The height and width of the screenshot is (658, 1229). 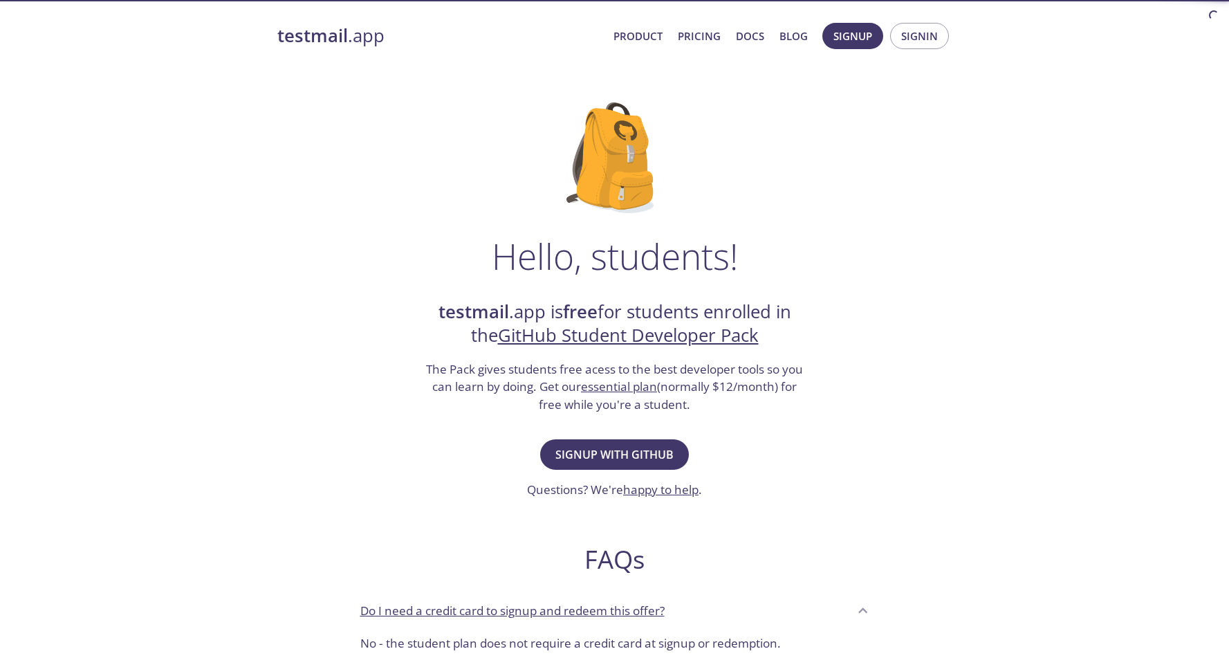 I want to click on a: essential plan, so click(x=619, y=386).